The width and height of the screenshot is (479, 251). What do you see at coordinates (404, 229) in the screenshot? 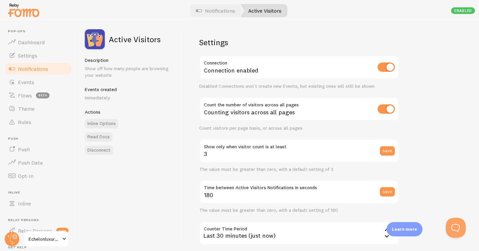
I see `div: Learn more` at bounding box center [404, 229].